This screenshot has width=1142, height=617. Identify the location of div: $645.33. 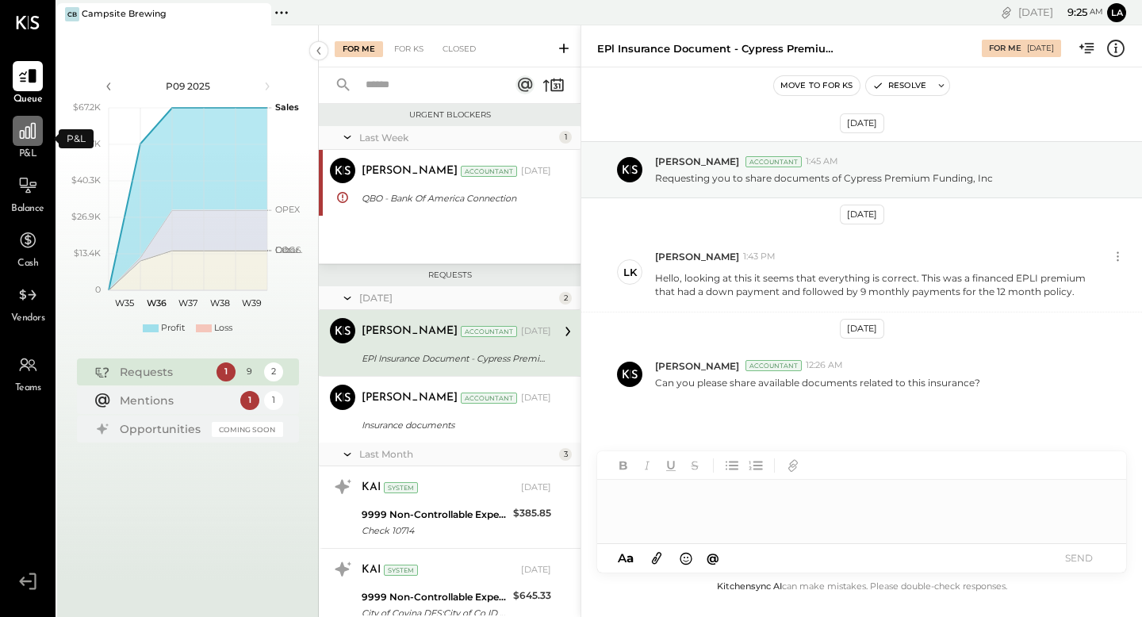
(532, 596).